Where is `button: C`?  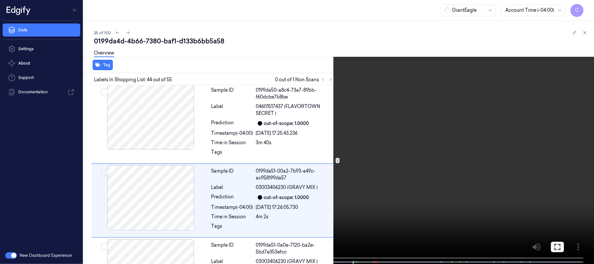 button: C is located at coordinates (577, 10).